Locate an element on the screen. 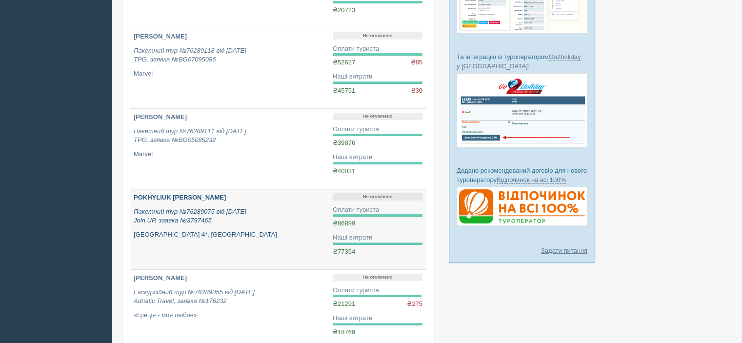 This screenshot has height=343, width=742. span: ₴86899 is located at coordinates (344, 223).